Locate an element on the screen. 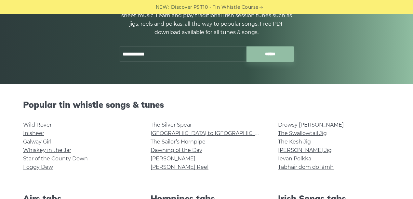 This screenshot has width=413, height=199. span: NEW: is located at coordinates (162, 7).